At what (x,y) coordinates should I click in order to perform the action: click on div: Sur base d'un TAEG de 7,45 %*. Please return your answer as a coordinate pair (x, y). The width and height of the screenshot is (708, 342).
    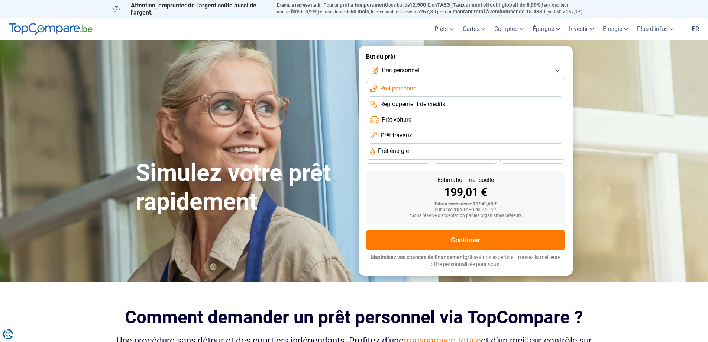
    Looking at the image, I should click on (466, 210).